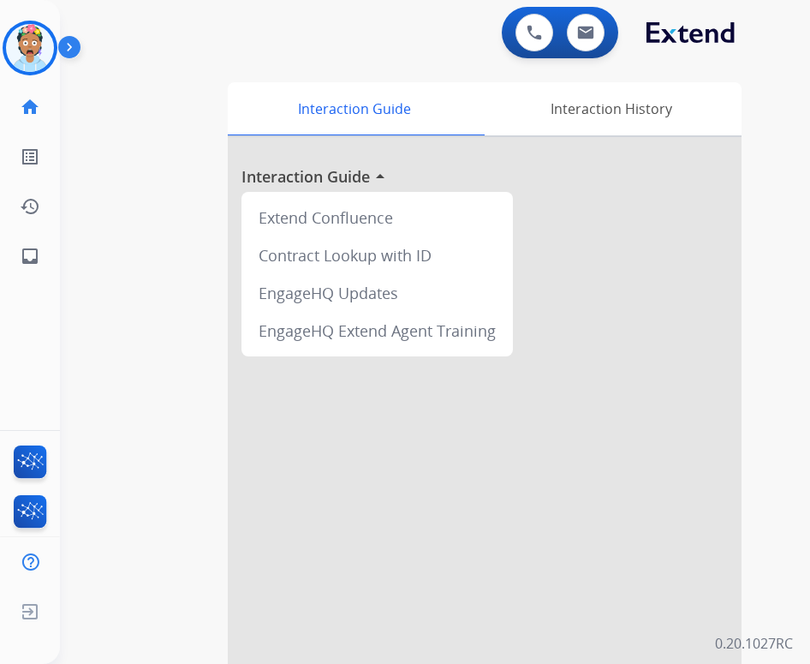 The width and height of the screenshot is (810, 664). Describe the element at coordinates (377, 331) in the screenshot. I see `div: EngageHQ Extend Agent Training` at that location.